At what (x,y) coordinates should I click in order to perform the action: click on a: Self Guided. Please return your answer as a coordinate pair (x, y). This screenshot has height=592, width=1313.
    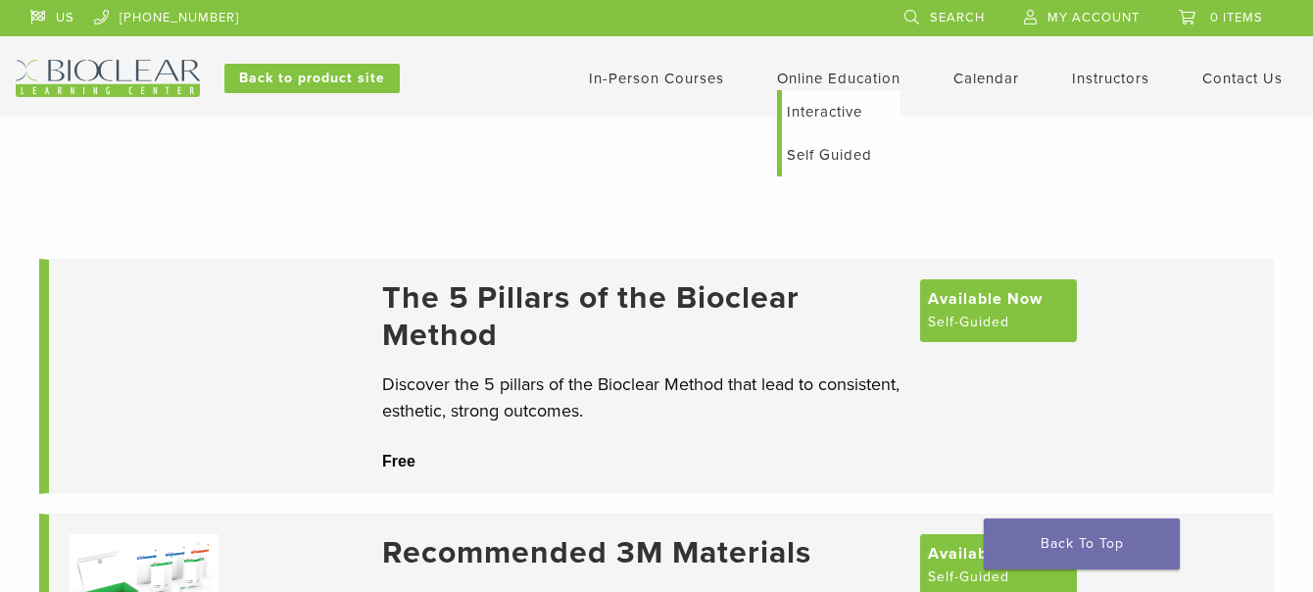
    Looking at the image, I should click on (841, 155).